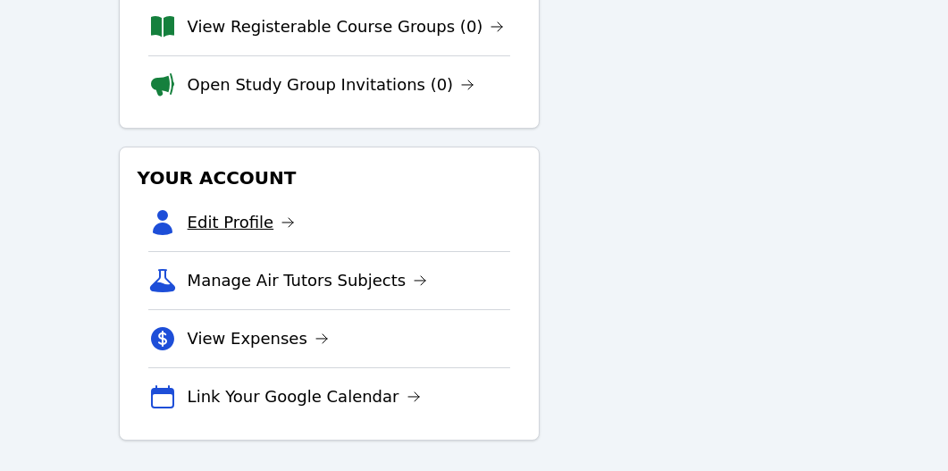 This screenshot has width=948, height=471. What do you see at coordinates (346, 27) in the screenshot?
I see `a: View Registerable Course Groups (0)` at bounding box center [346, 27].